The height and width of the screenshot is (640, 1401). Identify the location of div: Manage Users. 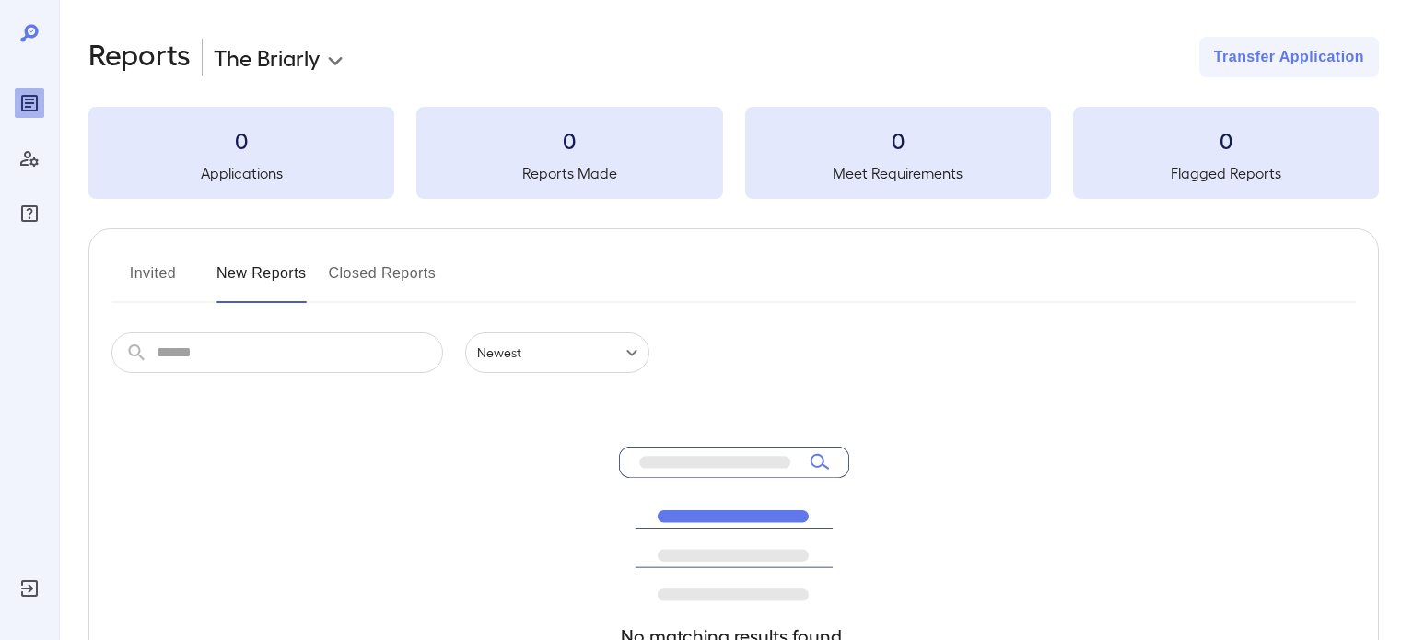
(29, 158).